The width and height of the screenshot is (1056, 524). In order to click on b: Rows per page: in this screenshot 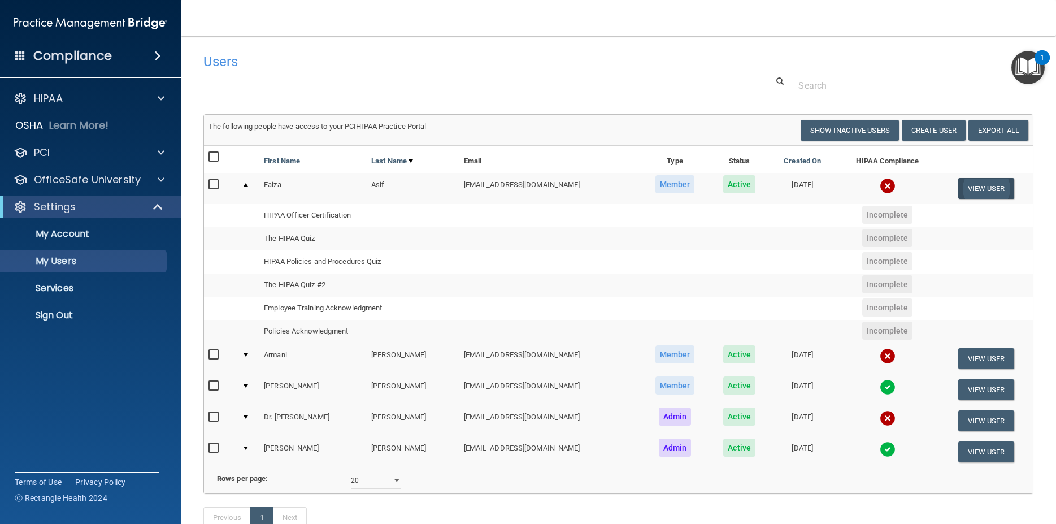, I will do `click(242, 478)`.